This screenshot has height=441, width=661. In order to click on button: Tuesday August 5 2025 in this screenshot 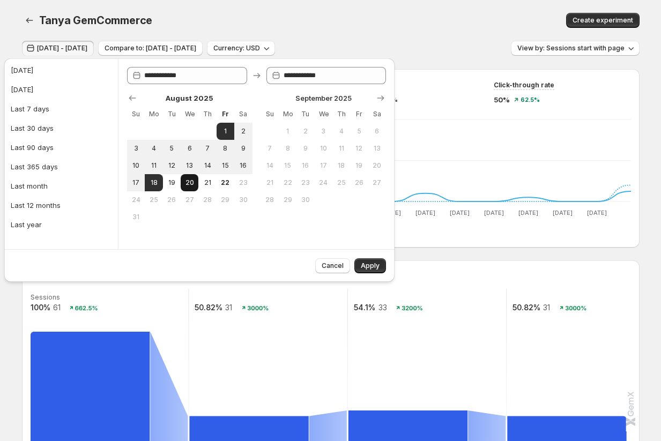, I will do `click(171, 148)`.